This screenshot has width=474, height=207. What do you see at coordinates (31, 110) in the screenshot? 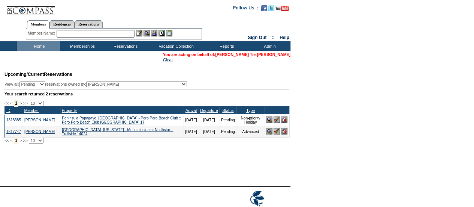
I see `a: Member` at bounding box center [31, 110].